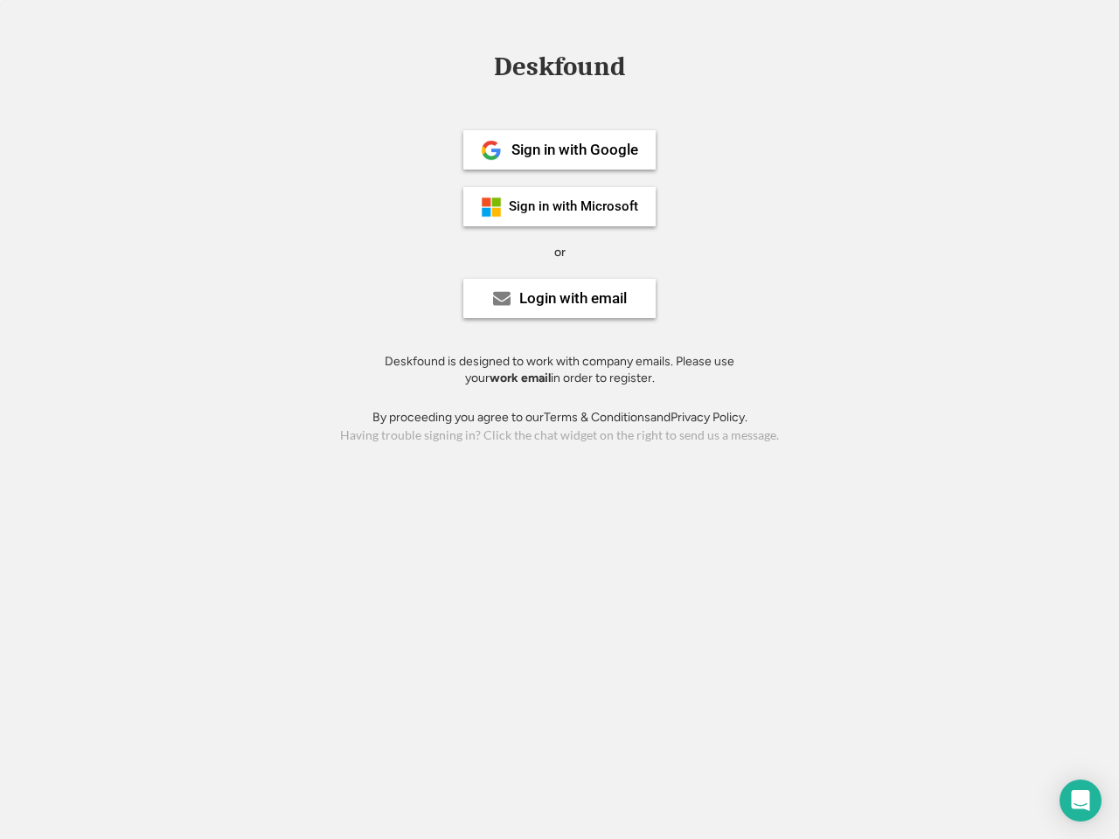 This screenshot has height=839, width=1119. I want to click on img: ms-symbollockup_mssymbol_19.png, so click(491, 207).